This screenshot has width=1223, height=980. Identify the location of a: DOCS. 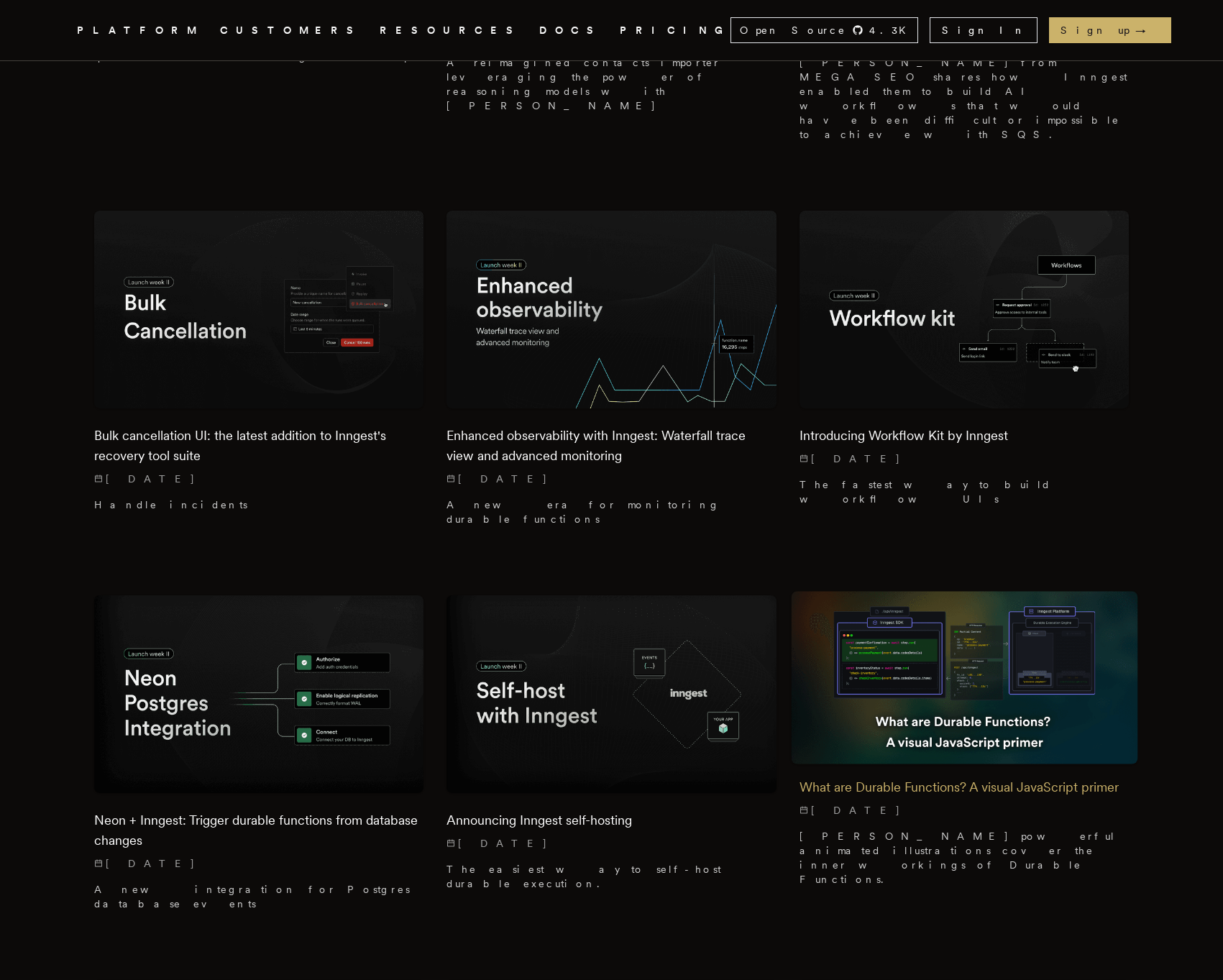
(570, 30).